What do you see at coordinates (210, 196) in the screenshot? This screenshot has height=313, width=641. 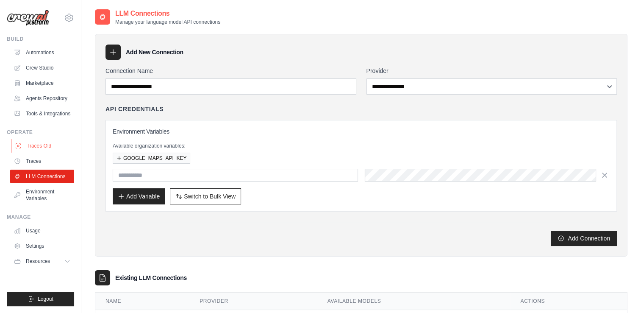 I see `span: Switch to Bulk View` at bounding box center [210, 196].